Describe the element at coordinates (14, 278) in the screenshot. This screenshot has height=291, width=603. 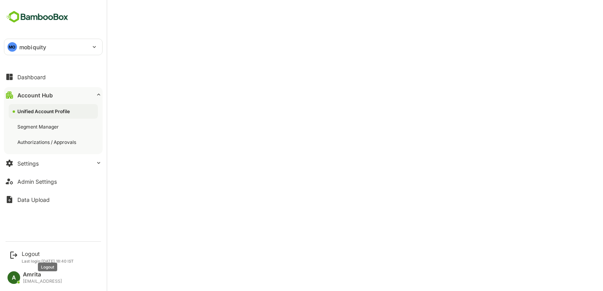
I see `div: A` at that location.